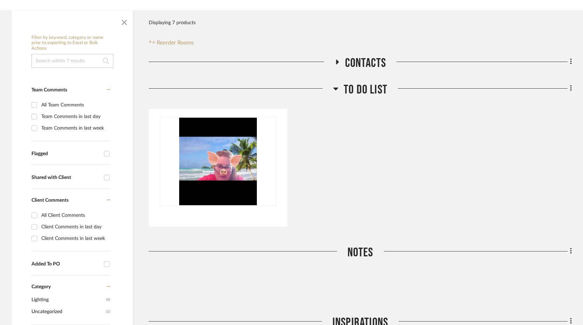  What do you see at coordinates (68, 300) in the screenshot?
I see `span: Lighting` at bounding box center [68, 300].